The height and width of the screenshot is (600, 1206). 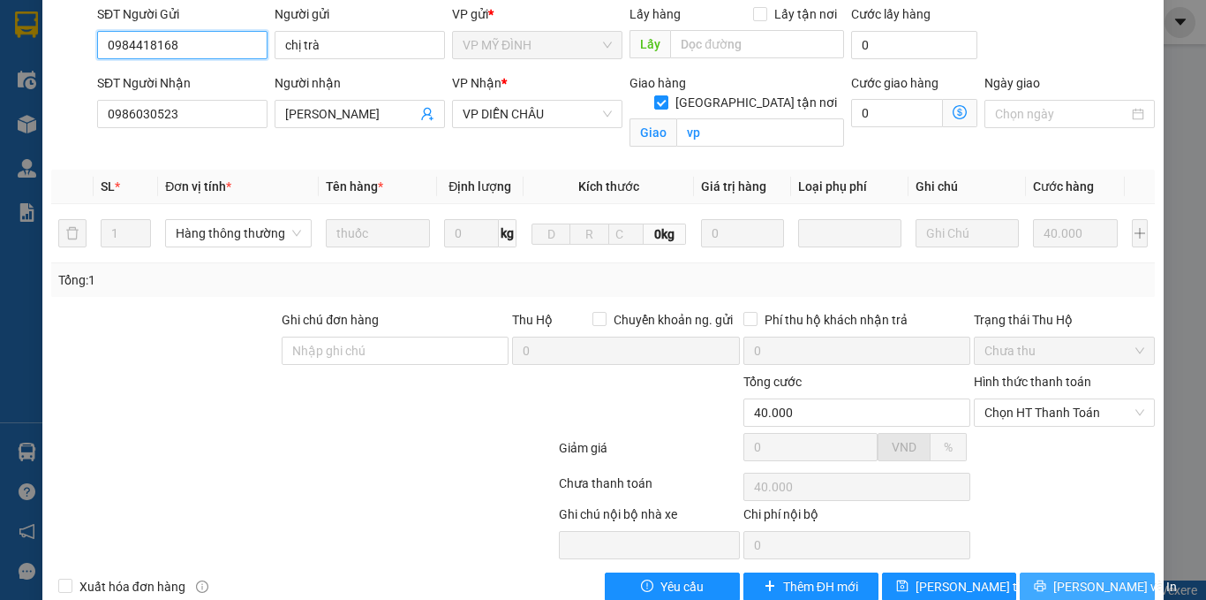 What do you see at coordinates (480, 186) in the screenshot?
I see `span: Định lượng` at bounding box center [480, 186].